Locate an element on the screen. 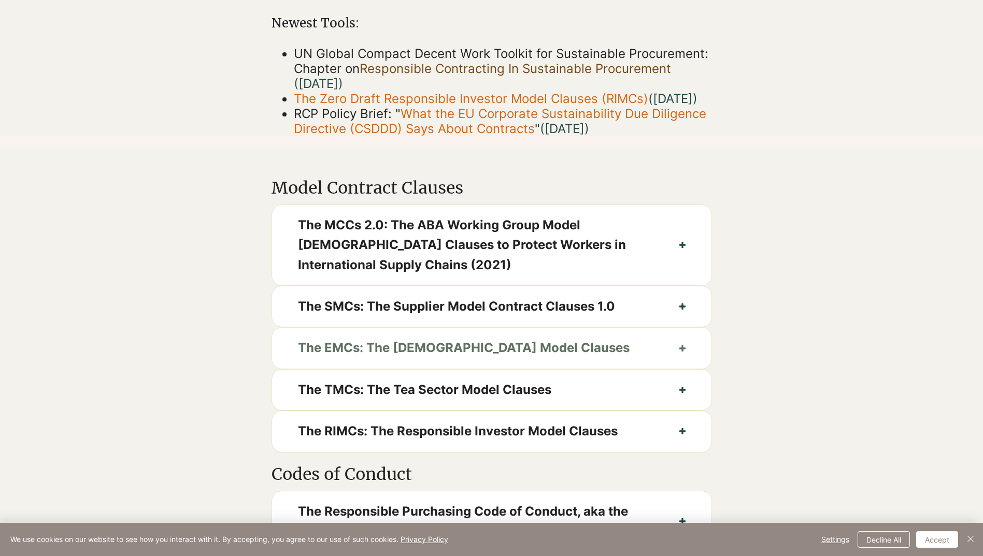 Image resolution: width=983 pixels, height=556 pixels. span: Newest Tools: is located at coordinates (315, 23).